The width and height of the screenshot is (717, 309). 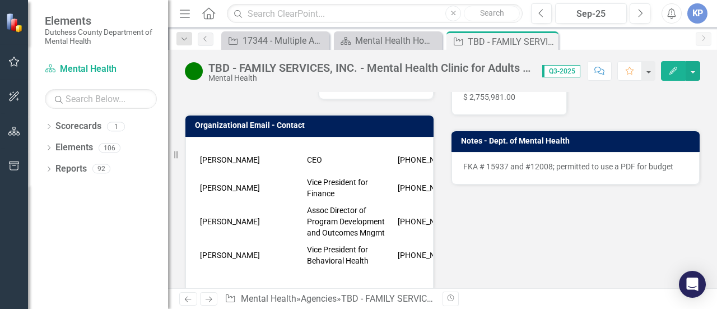 What do you see at coordinates (349, 255) in the screenshot?
I see `td: Vice President for Behavioral Health` at bounding box center [349, 255].